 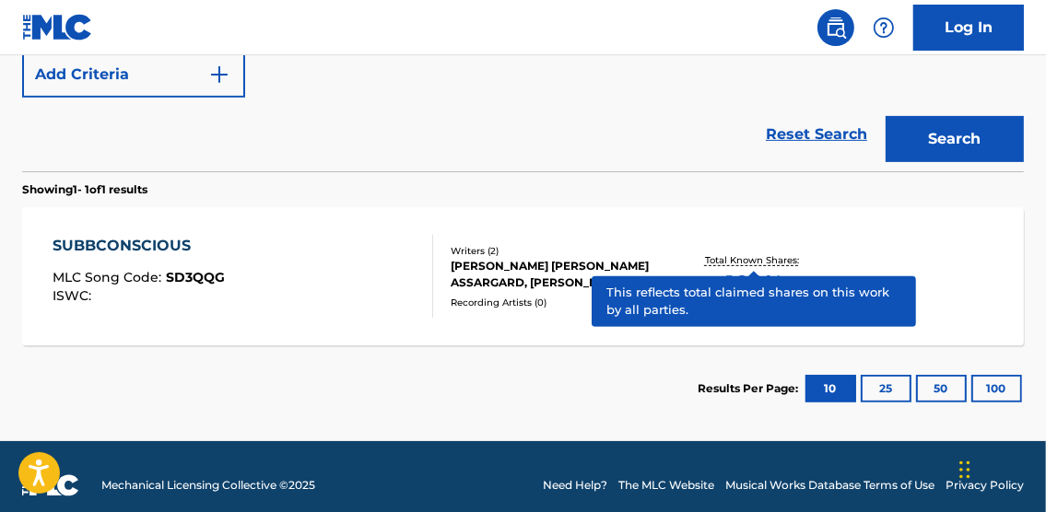 I want to click on span: MLC Song Code :, so click(x=109, y=277).